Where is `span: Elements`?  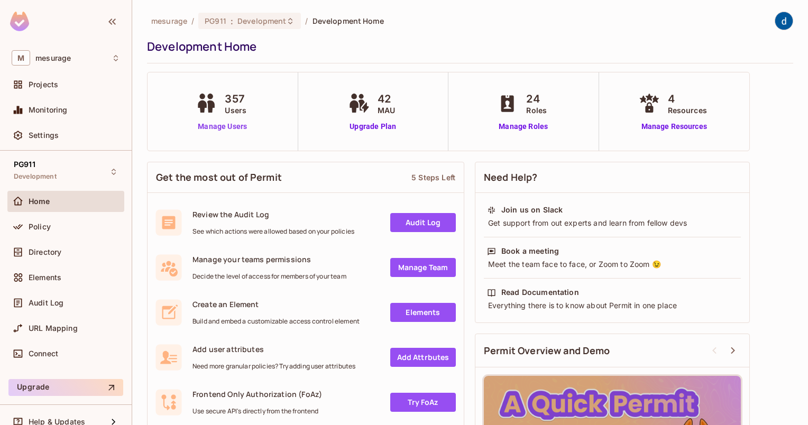
span: Elements is located at coordinates (45, 278).